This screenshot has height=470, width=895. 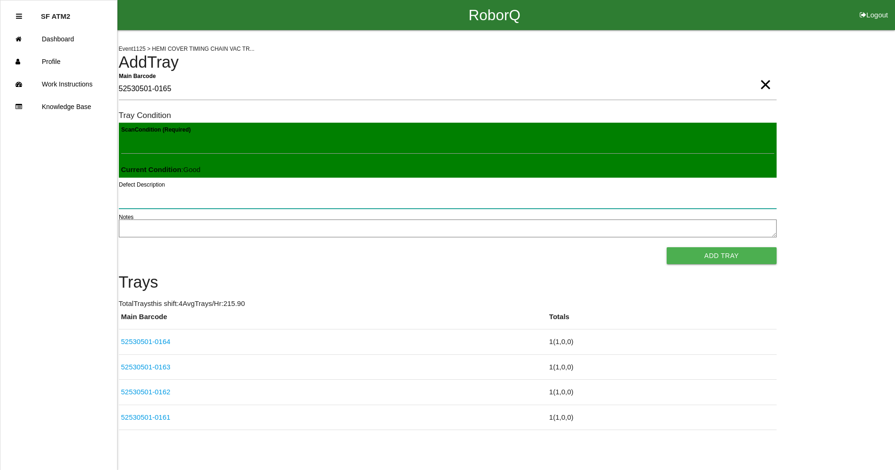 I want to click on div: Close, so click(x=19, y=16).